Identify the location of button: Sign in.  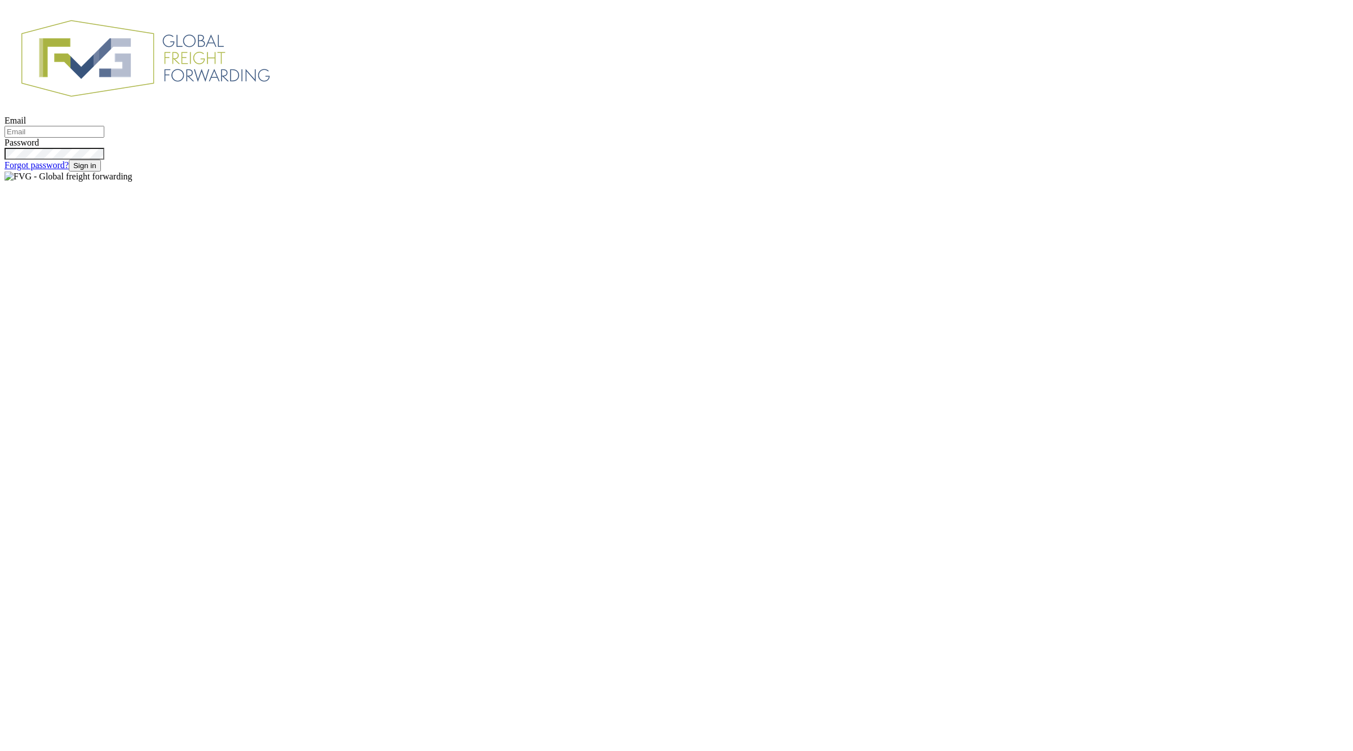
(85, 165).